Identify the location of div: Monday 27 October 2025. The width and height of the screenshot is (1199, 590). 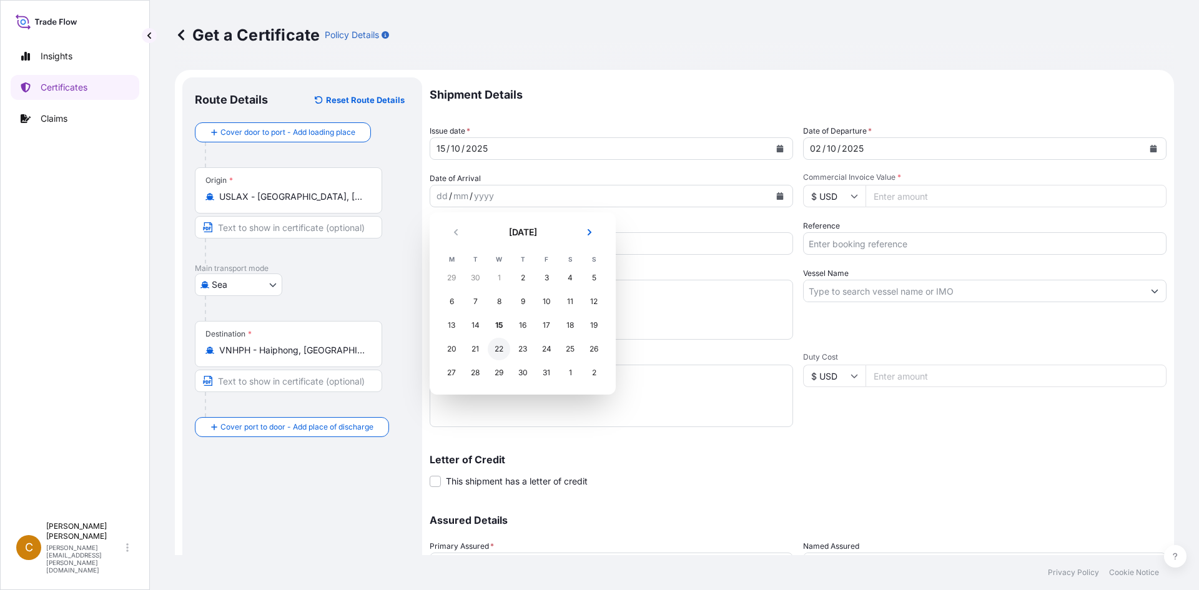
(452, 373).